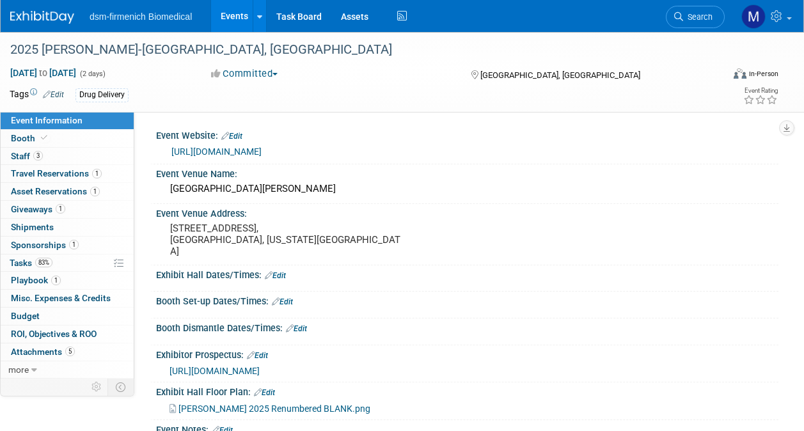 Image resolution: width=804 pixels, height=431 pixels. I want to click on span: Booth, so click(30, 138).